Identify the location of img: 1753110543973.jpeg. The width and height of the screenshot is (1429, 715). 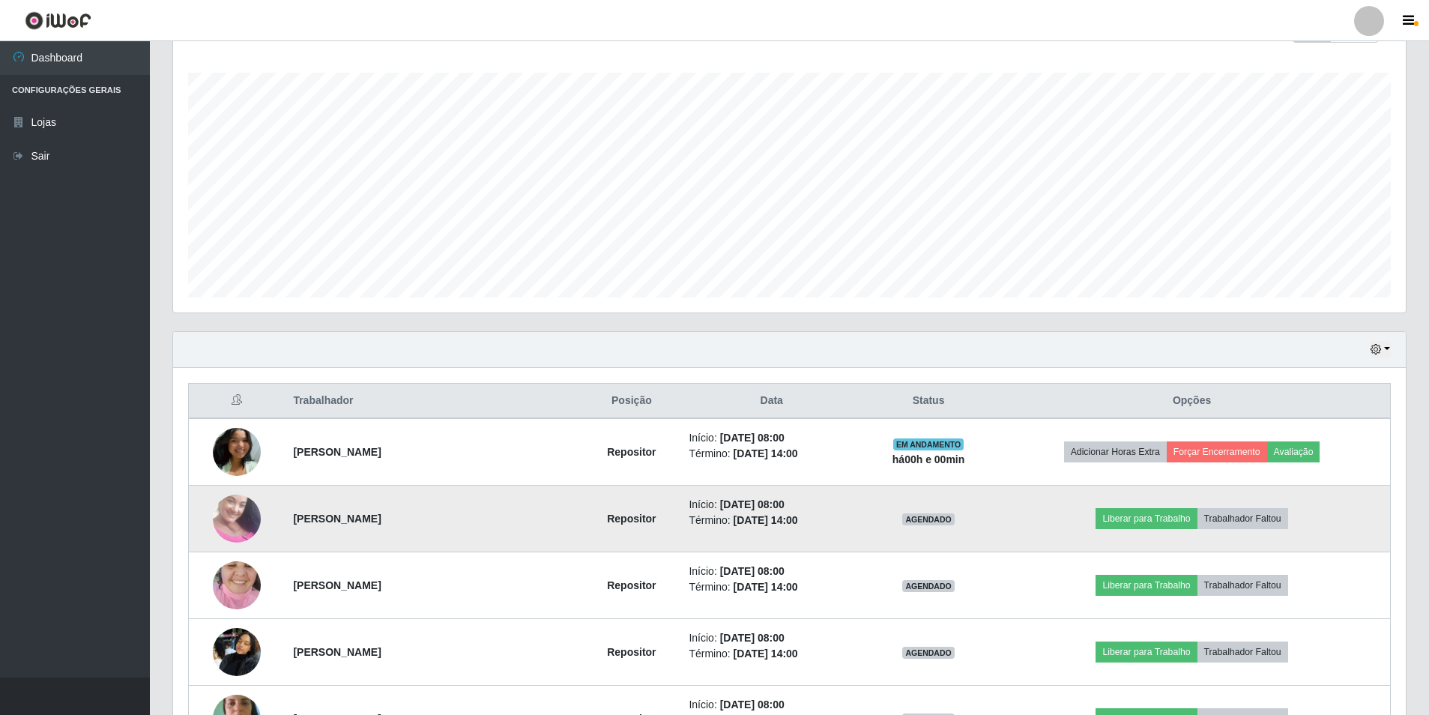
(237, 518).